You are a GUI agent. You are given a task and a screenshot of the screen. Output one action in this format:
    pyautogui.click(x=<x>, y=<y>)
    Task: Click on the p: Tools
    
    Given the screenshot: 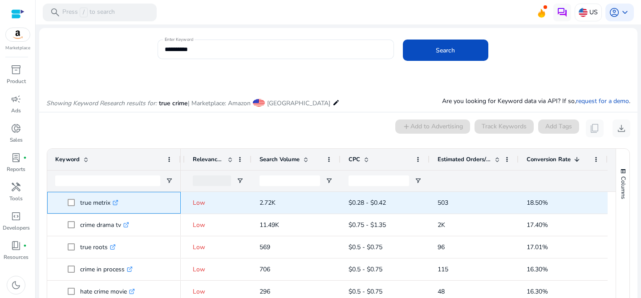 What is the action you would take?
    pyautogui.click(x=16, y=199)
    